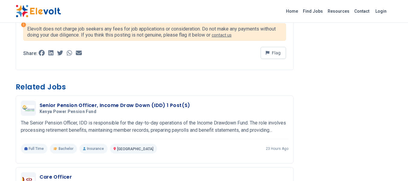 This screenshot has width=408, height=181. Describe the element at coordinates (155, 127) in the screenshot. I see `p: The Senior Pension Officer, IDD is responsible for the day-to-day operations of the Income Drawdo...` at that location.